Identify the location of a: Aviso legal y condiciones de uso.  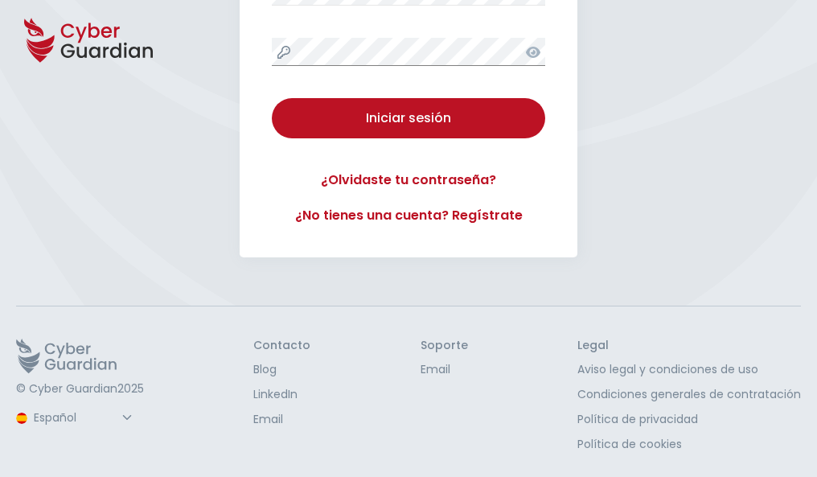
(689, 369).